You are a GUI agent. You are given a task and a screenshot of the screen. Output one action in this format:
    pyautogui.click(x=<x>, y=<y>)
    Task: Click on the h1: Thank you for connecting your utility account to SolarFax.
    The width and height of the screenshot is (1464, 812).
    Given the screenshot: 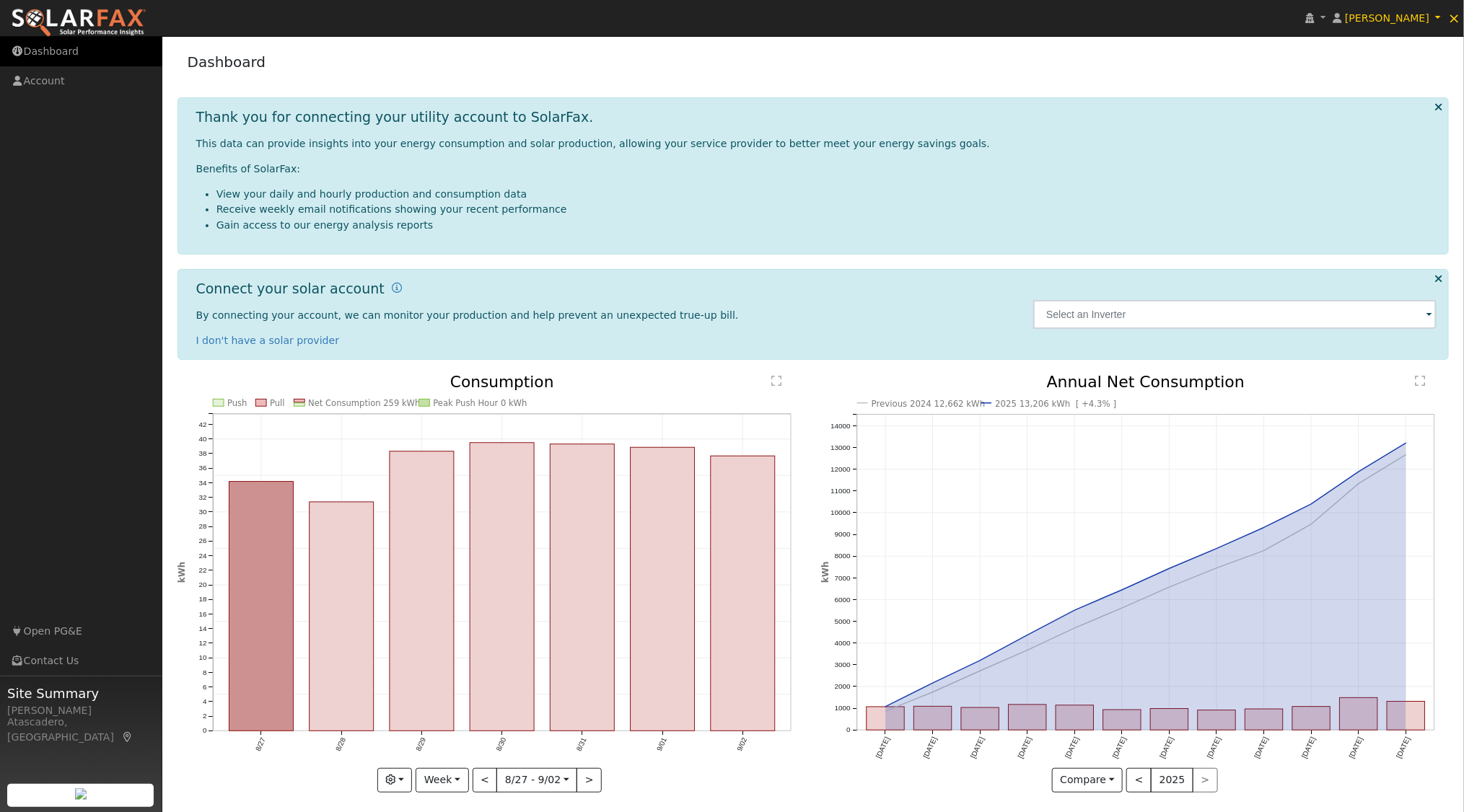 What is the action you would take?
    pyautogui.click(x=394, y=117)
    